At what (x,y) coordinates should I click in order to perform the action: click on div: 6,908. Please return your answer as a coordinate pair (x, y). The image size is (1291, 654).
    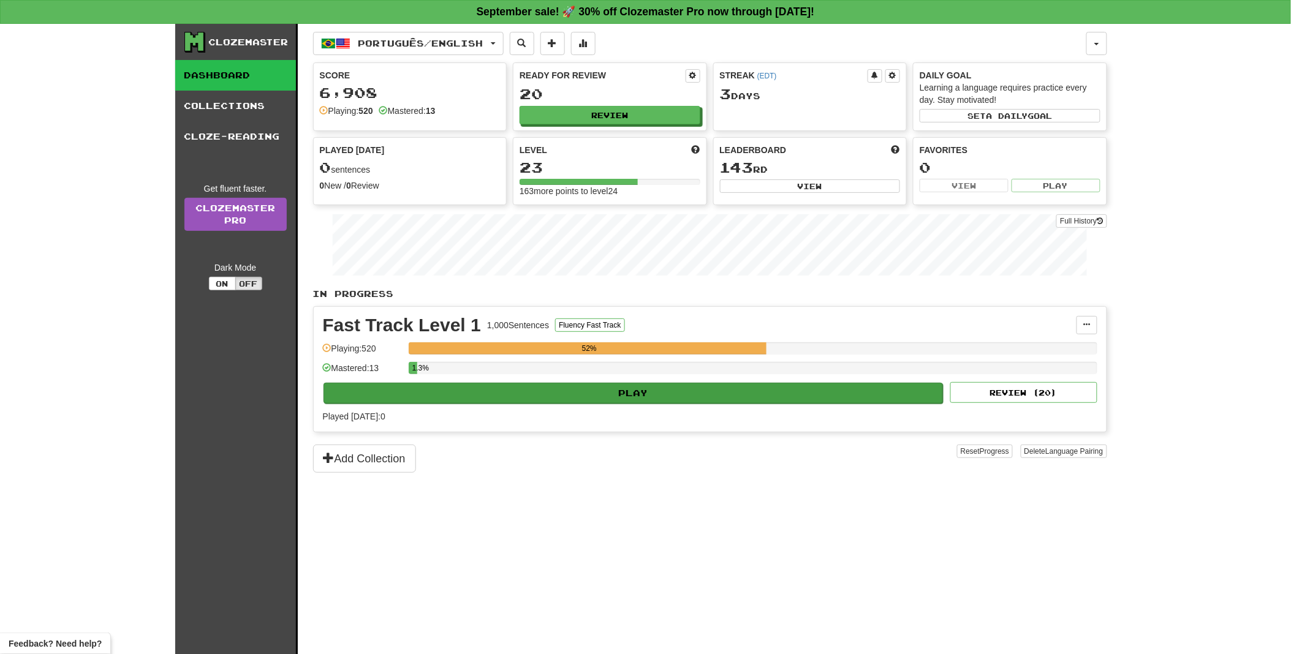
    Looking at the image, I should click on (410, 92).